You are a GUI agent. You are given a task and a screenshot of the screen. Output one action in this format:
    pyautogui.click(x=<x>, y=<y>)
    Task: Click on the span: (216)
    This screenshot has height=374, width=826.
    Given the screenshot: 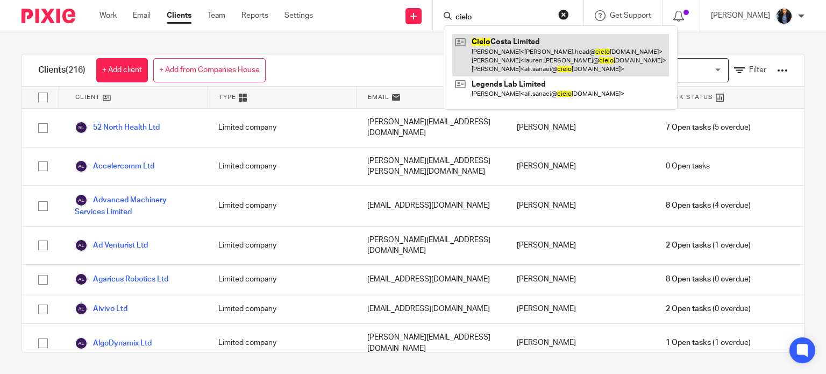 What is the action you would take?
    pyautogui.click(x=75, y=70)
    